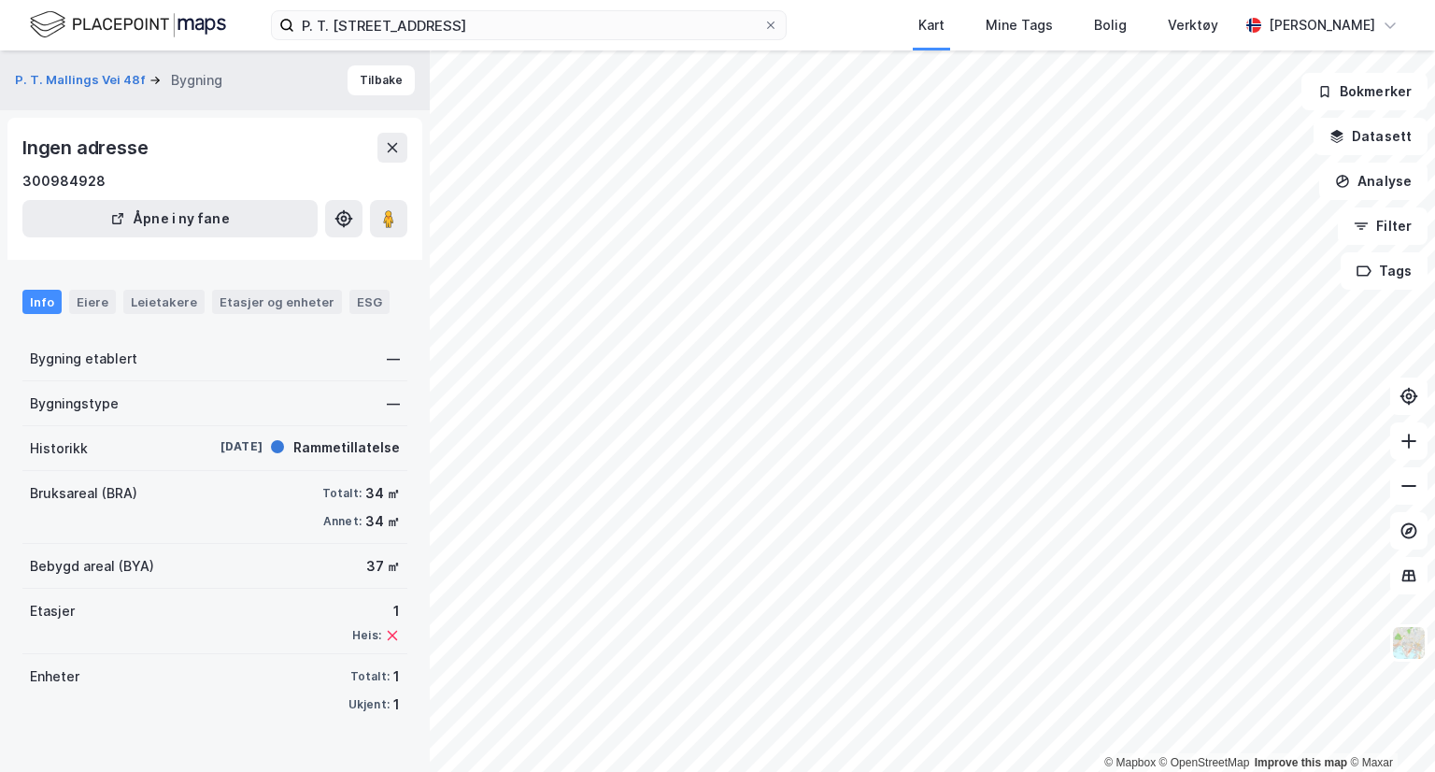 The height and width of the screenshot is (772, 1435). What do you see at coordinates (1370, 136) in the screenshot?
I see `button: Datasett` at bounding box center [1370, 136].